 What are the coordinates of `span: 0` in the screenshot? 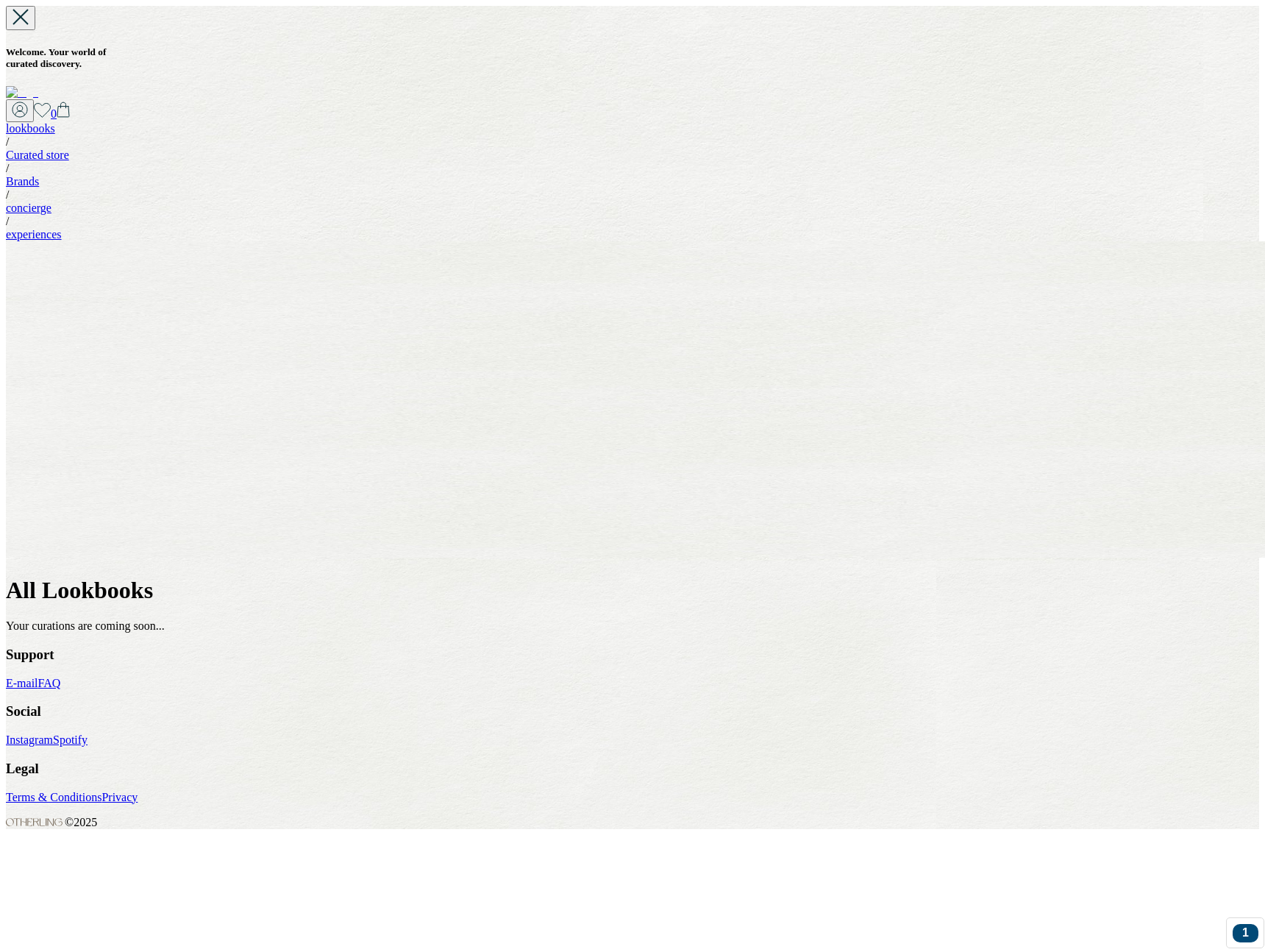 It's located at (53, 113).